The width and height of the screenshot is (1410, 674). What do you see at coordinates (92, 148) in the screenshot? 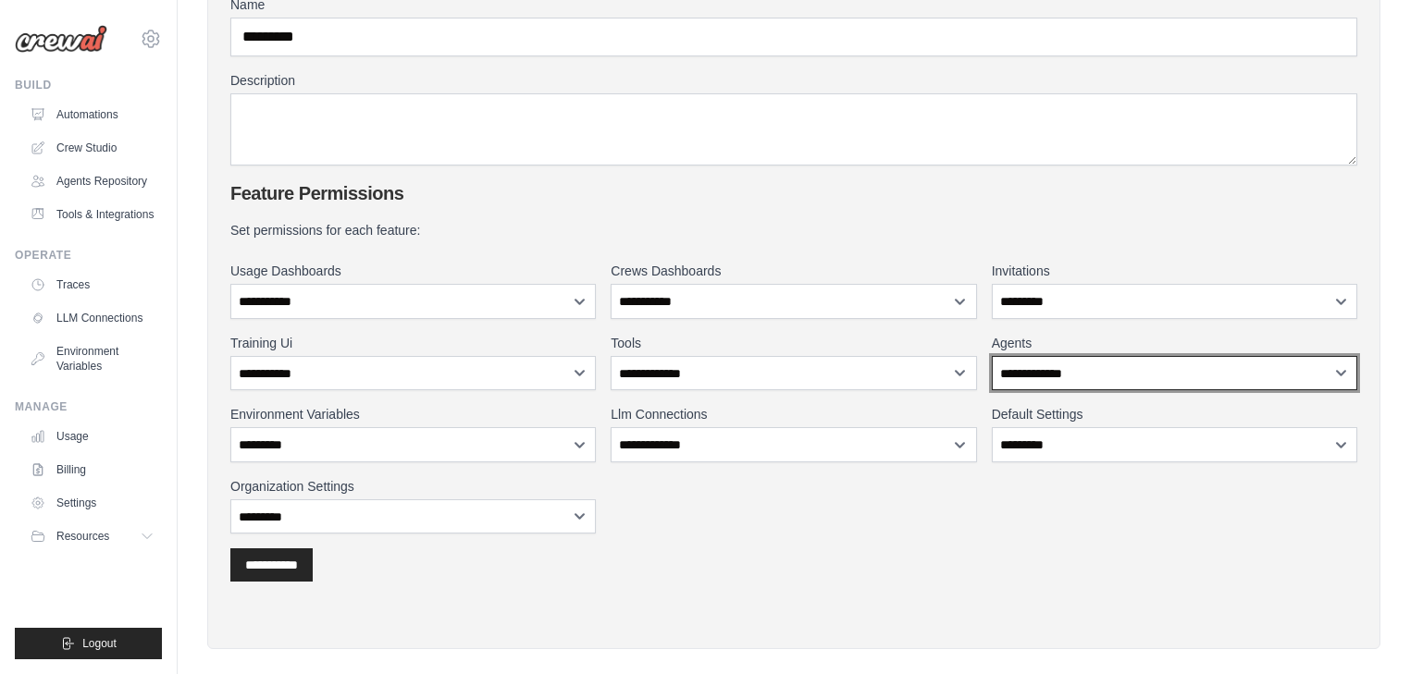
I see `a: Crew Studio` at bounding box center [92, 148].